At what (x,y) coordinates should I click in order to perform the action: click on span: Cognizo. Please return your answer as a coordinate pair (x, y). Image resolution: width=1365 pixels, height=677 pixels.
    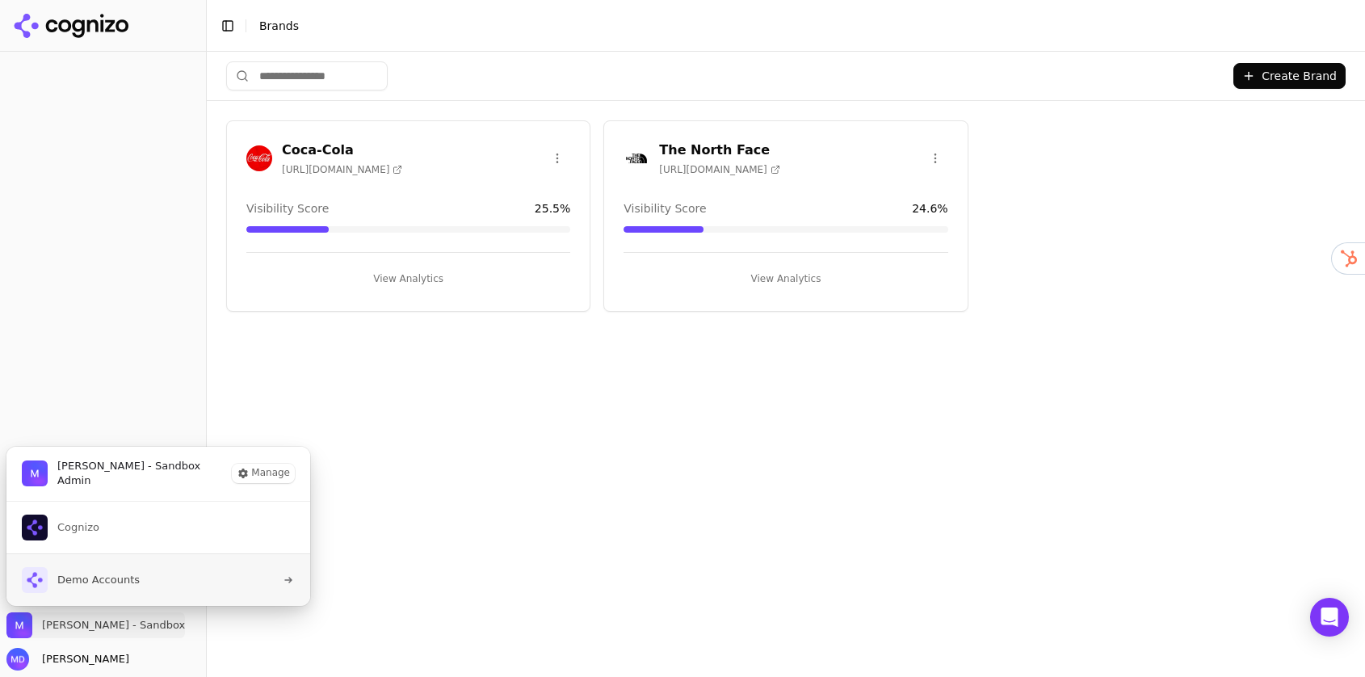
    Looking at the image, I should click on (78, 527).